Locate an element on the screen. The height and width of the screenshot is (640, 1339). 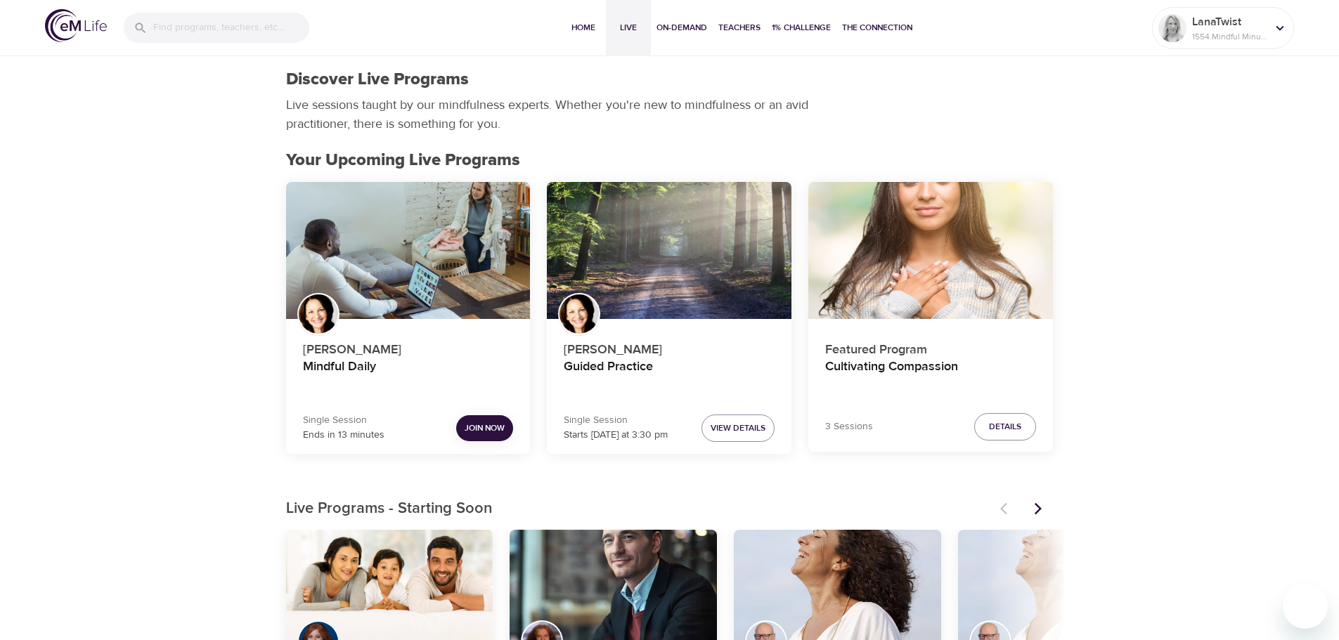
h1: Discover Live Programs is located at coordinates (377, 79).